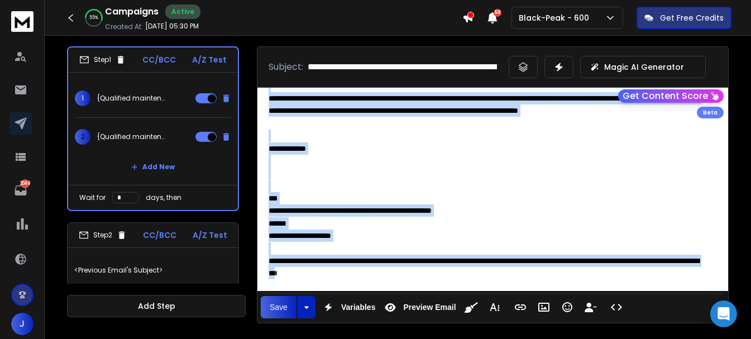  I want to click on button: Variables, so click(348, 307).